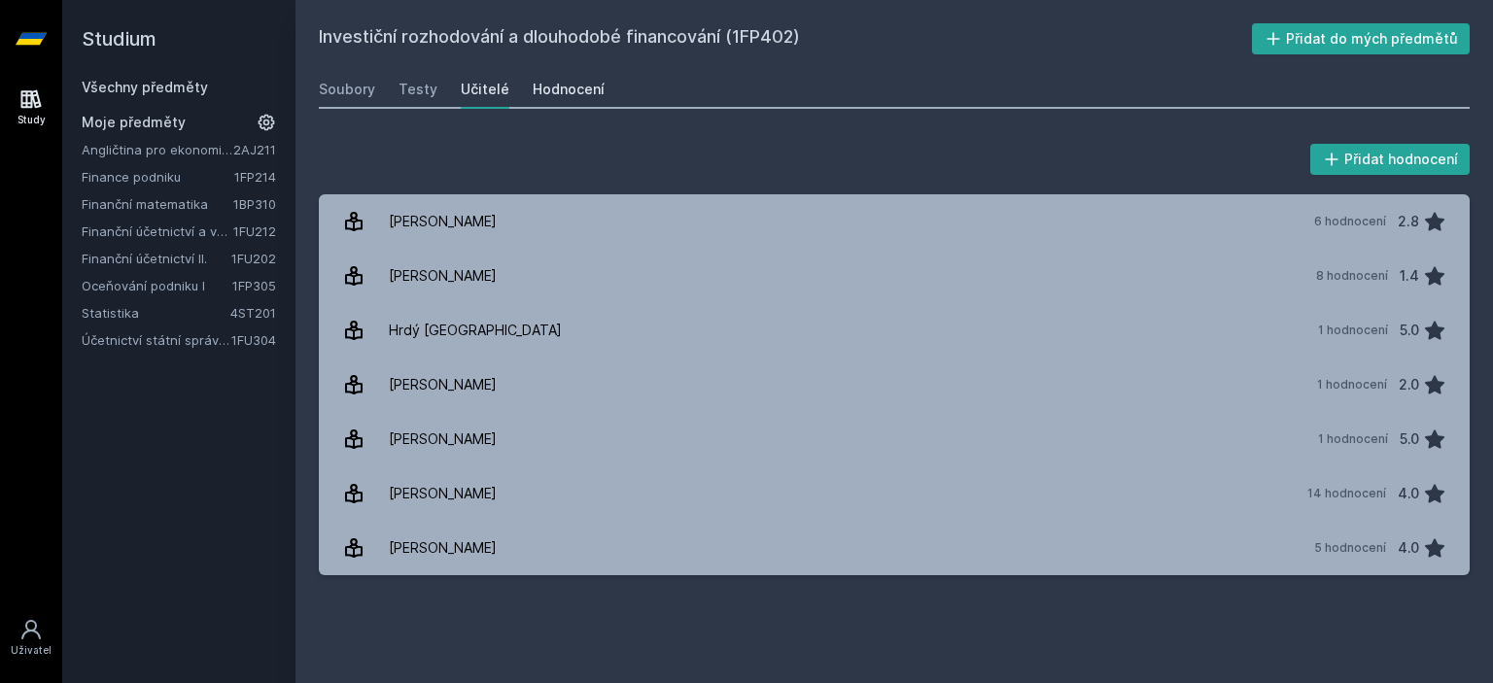 The width and height of the screenshot is (1493, 683). I want to click on a: 1FP305, so click(254, 286).